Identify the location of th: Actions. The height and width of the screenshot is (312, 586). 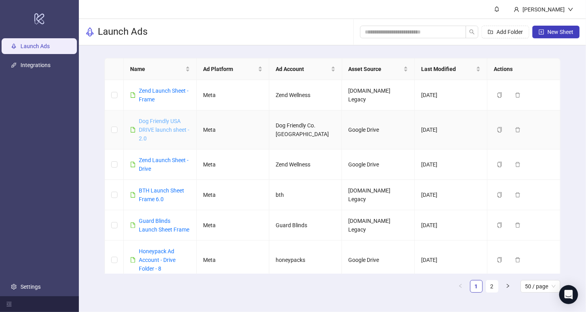
(524, 69).